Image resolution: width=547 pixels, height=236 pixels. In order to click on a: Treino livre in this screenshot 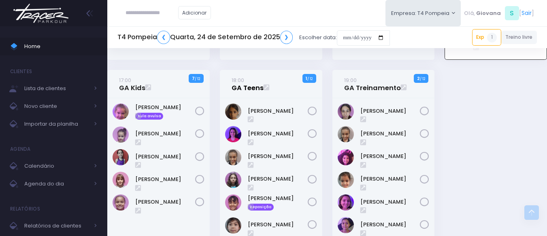, I will do `click(519, 37)`.